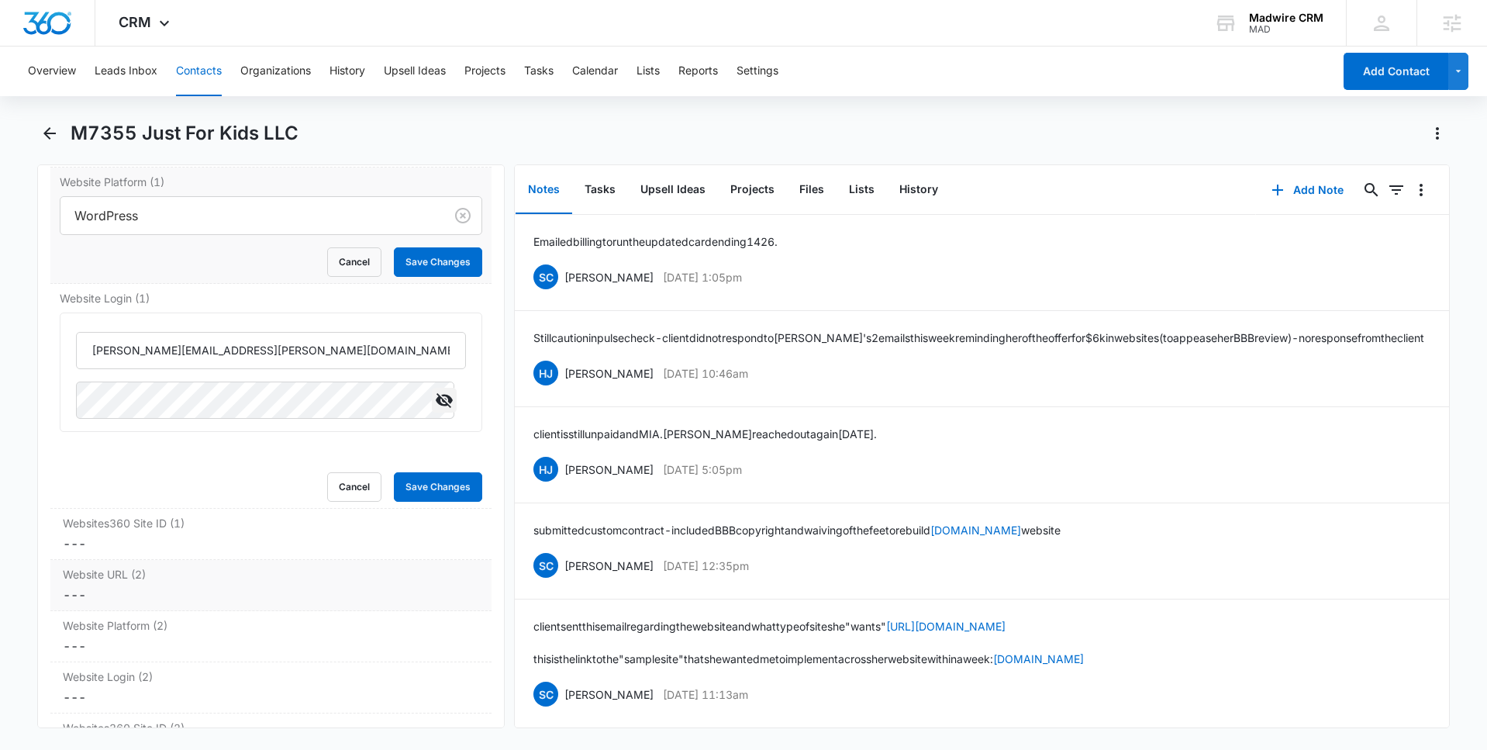 The height and width of the screenshot is (750, 1487). Describe the element at coordinates (1307, 190) in the screenshot. I see `button: Add Note` at that location.